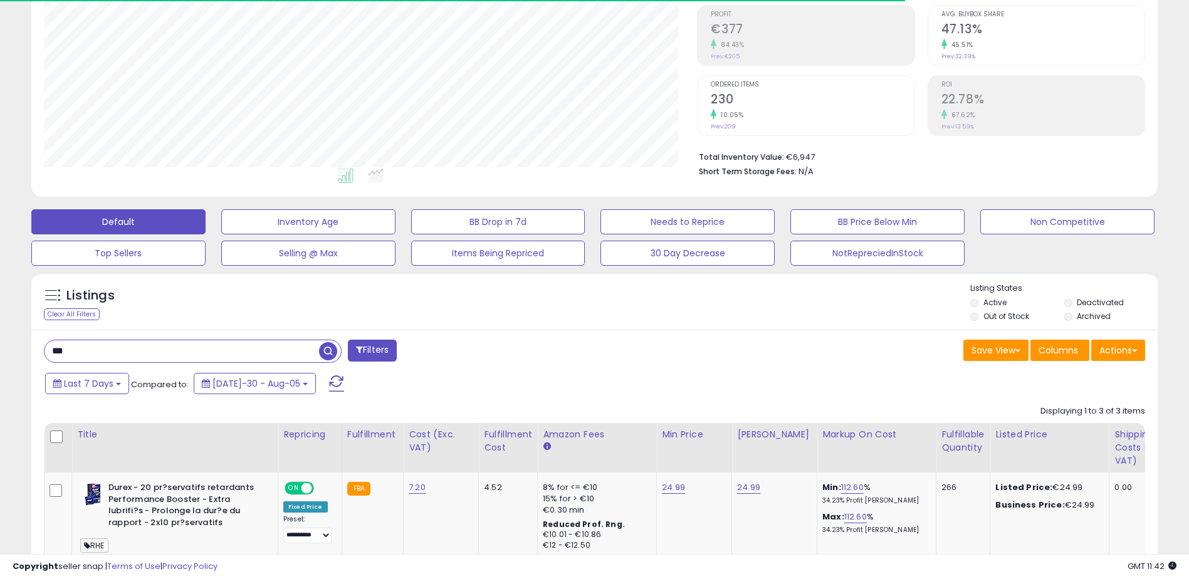 The height and width of the screenshot is (579, 1189). Describe the element at coordinates (996, 350) in the screenshot. I see `button: Save View` at that location.